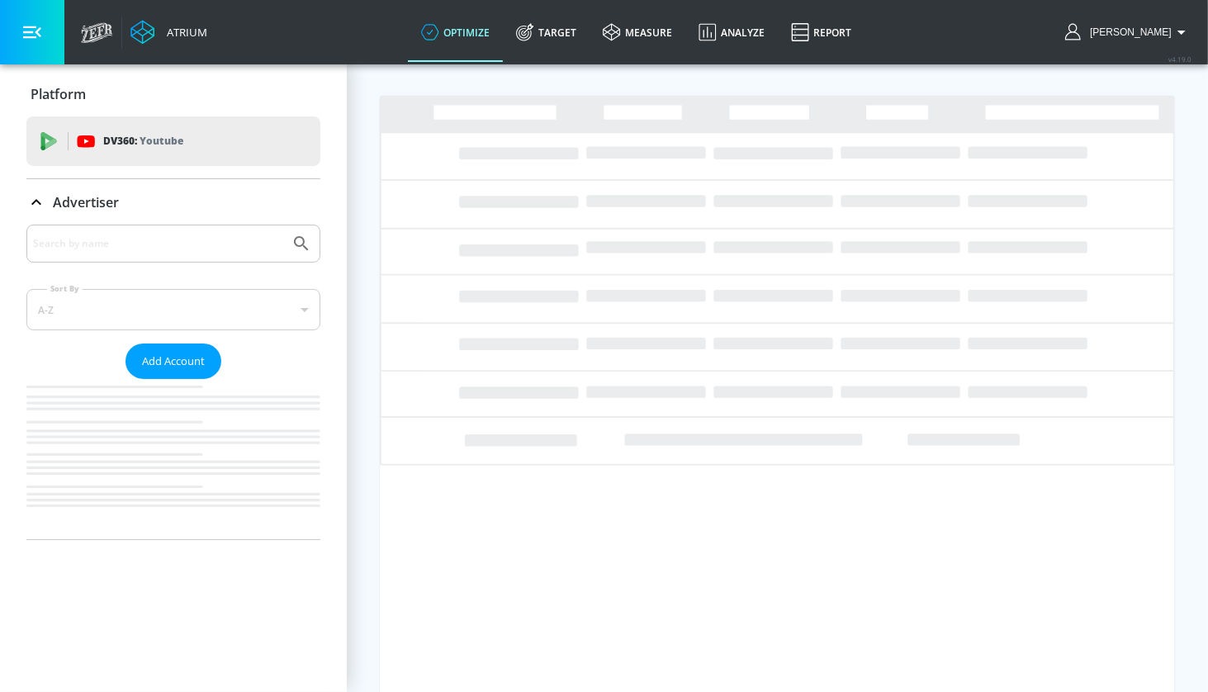 The height and width of the screenshot is (692, 1208). What do you see at coordinates (64, 288) in the screenshot?
I see `label: Sort By` at bounding box center [64, 288].